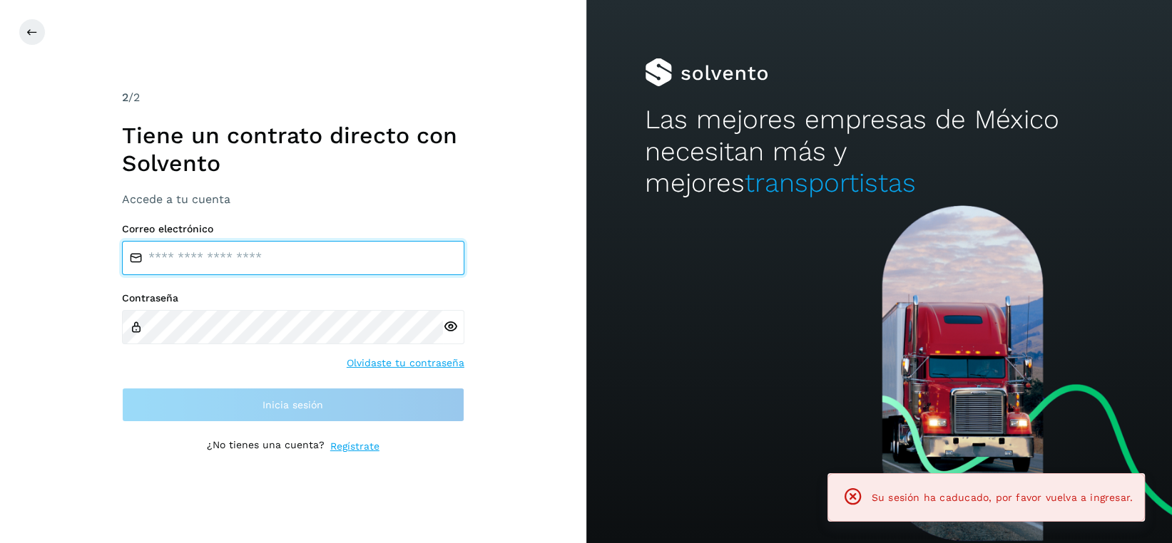 Image resolution: width=1172 pixels, height=543 pixels. What do you see at coordinates (1002, 498) in the screenshot?
I see `span: Su sesión ha caducado, por favor vuelva a ingresar.` at bounding box center [1002, 498].